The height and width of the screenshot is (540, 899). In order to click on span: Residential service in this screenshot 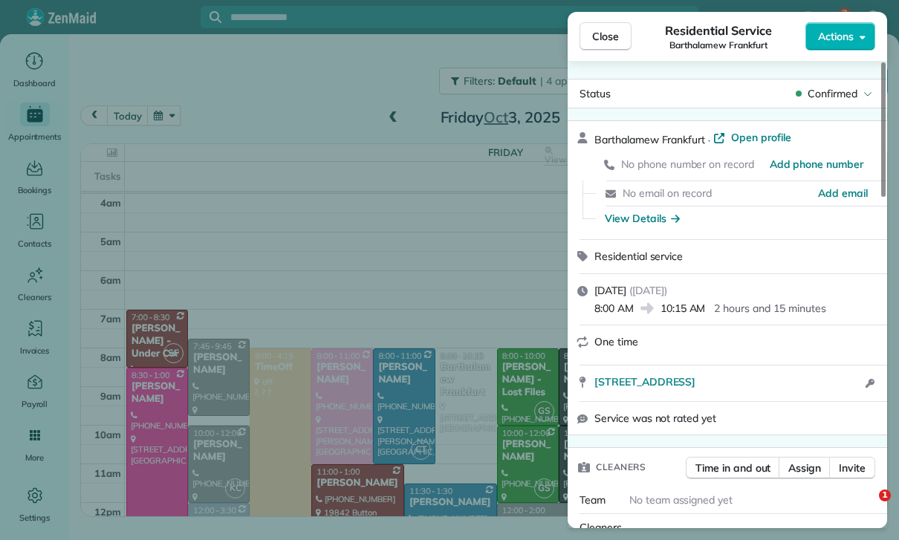, I will do `click(638, 256)`.